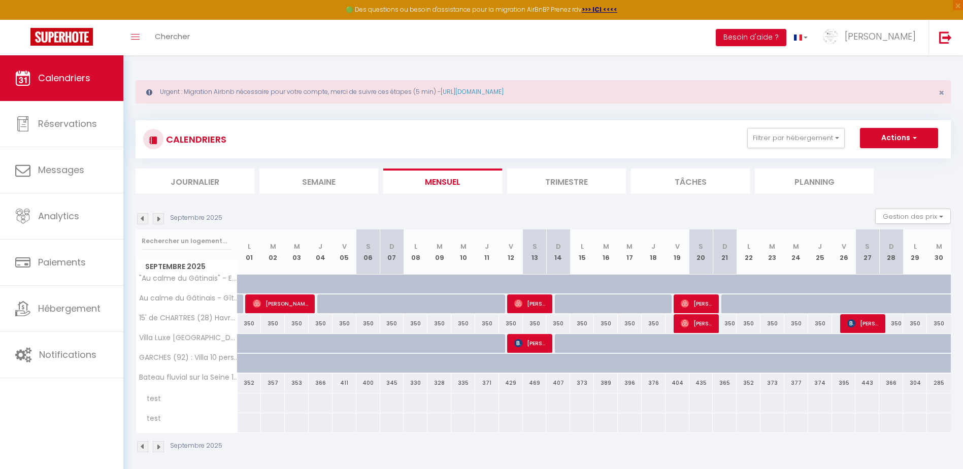 This screenshot has width=963, height=469. What do you see at coordinates (273, 252) in the screenshot?
I see `th: 02` at bounding box center [273, 252].